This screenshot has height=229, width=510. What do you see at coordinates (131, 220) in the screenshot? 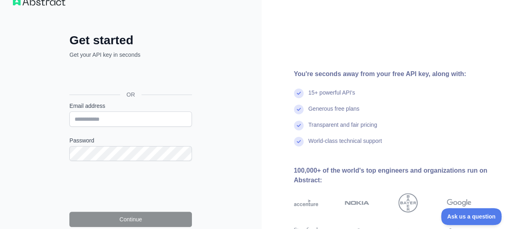
I see `button: Continue` at bounding box center [131, 220].